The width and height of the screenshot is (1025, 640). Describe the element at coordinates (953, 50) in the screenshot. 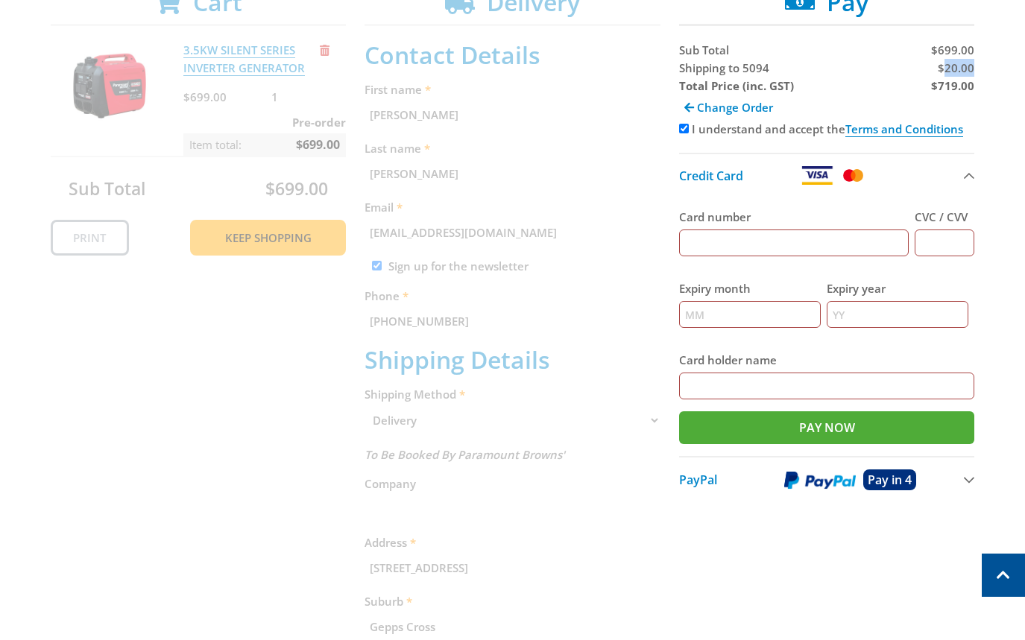

I see `span: $699.00` at that location.